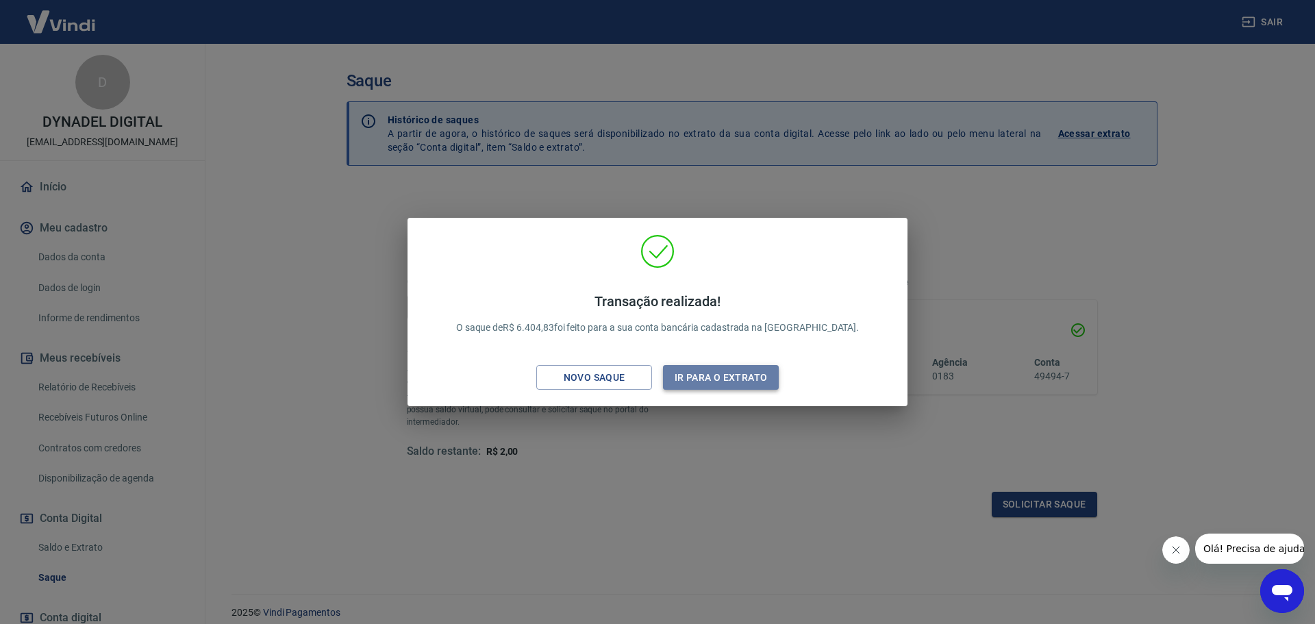  What do you see at coordinates (594, 377) in the screenshot?
I see `button: Novo saque` at bounding box center [594, 377].